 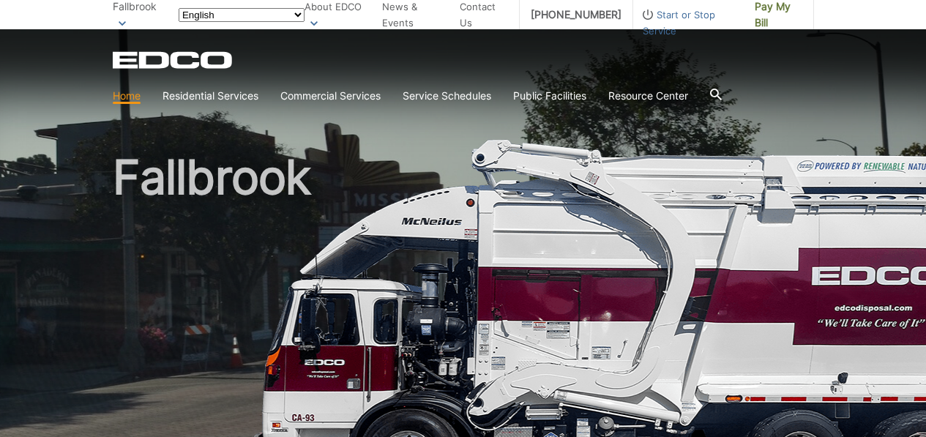 I want to click on a: EDCD logo. Return to the homepage., so click(x=174, y=60).